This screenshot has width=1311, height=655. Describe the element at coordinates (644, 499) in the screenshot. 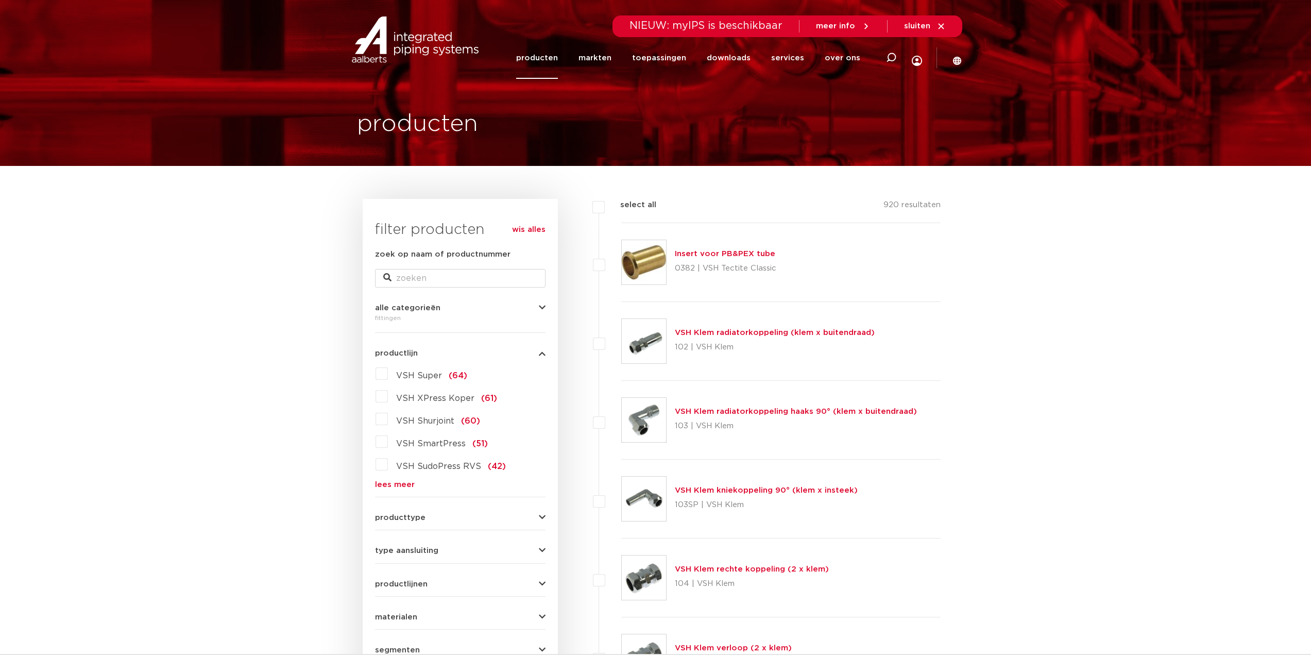

I see `img: Thumbnail for VSH Klem kniekoppeling 90° (klem x insteek)` at that location.